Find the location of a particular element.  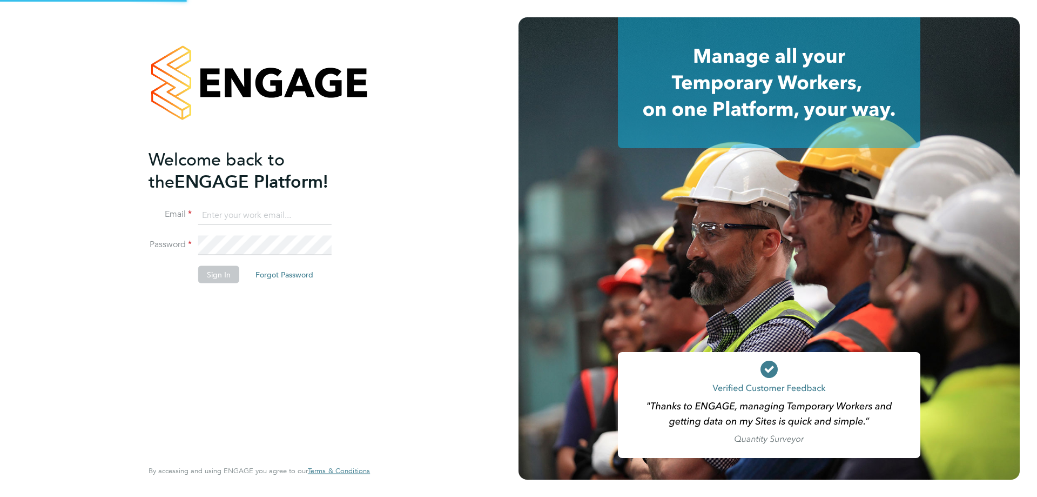

span: Terms & Conditions is located at coordinates (339, 470).